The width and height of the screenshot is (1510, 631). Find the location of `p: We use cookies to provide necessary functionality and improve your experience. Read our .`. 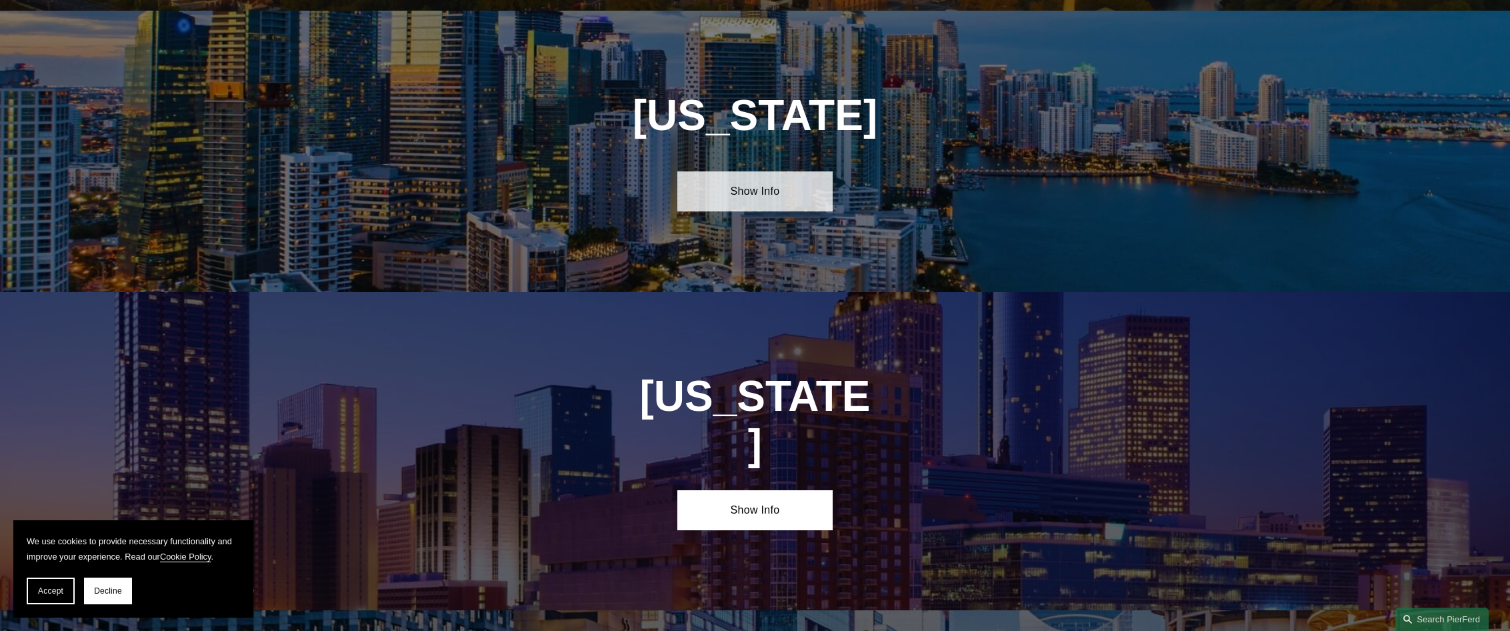

p: We use cookies to provide necessary functionality and improve your experience. Read our . is located at coordinates (133, 549).